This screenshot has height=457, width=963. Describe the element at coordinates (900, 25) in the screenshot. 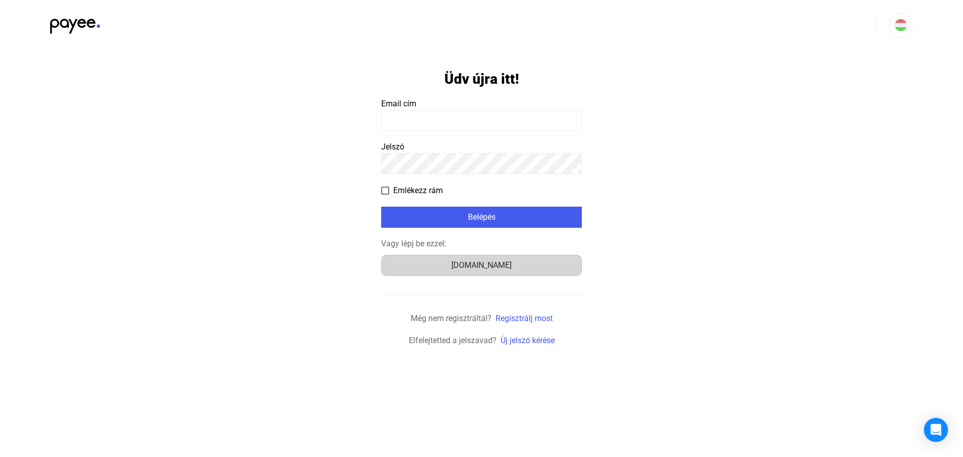

I see `button: HU` at that location.